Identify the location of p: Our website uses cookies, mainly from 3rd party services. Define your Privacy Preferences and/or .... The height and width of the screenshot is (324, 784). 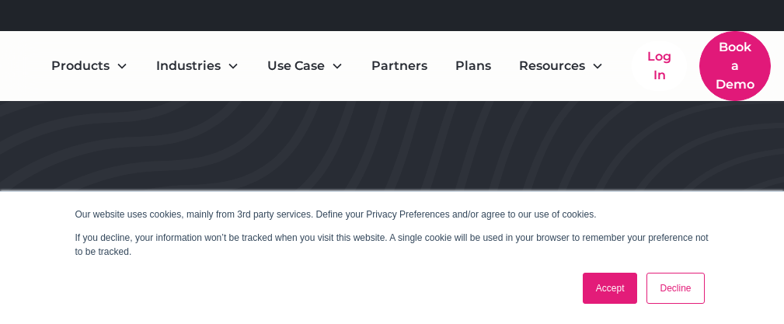
(392, 214).